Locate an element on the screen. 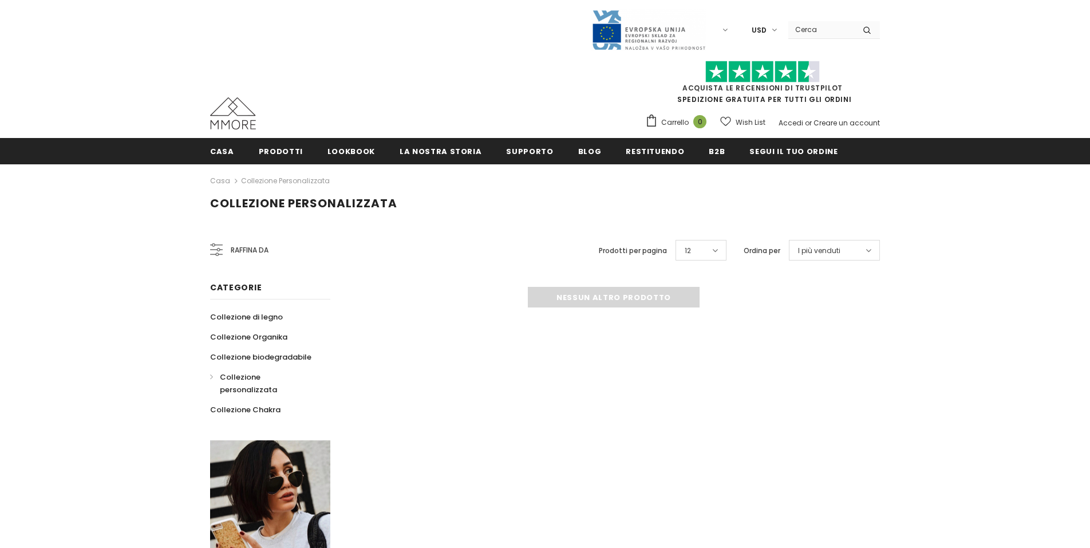 Image resolution: width=1090 pixels, height=548 pixels. span: Collezione biodegradabile is located at coordinates (260, 357).